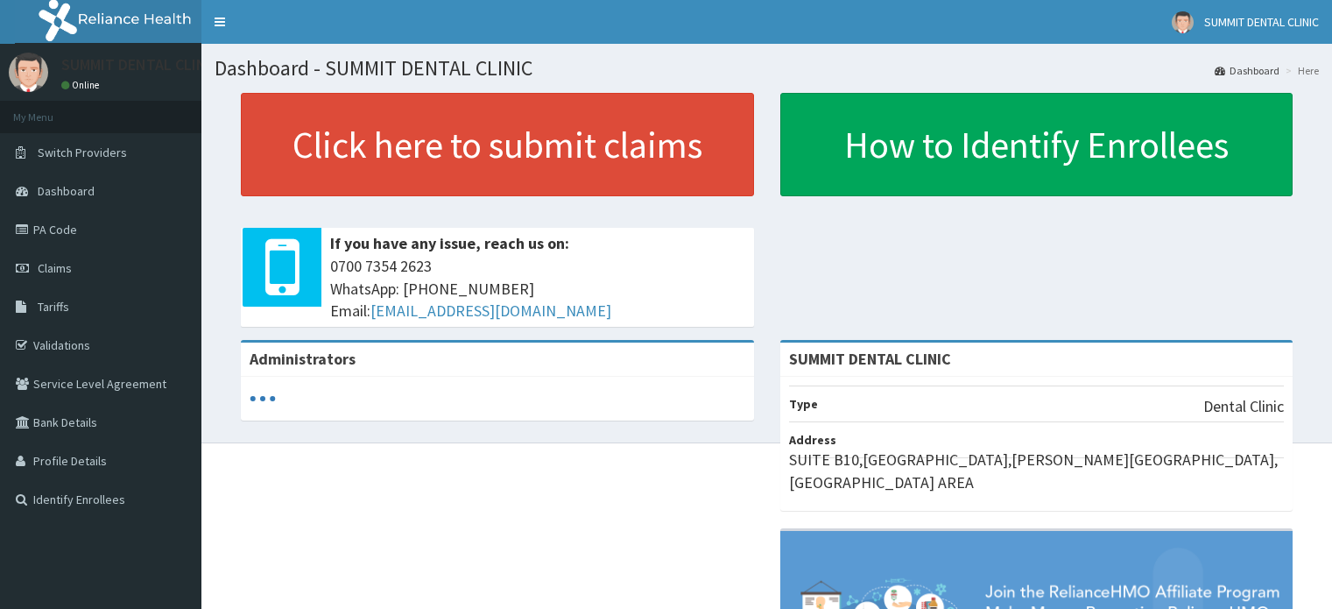 The width and height of the screenshot is (1332, 609). What do you see at coordinates (497, 144) in the screenshot?
I see `a: Click here to submit claims` at bounding box center [497, 144].